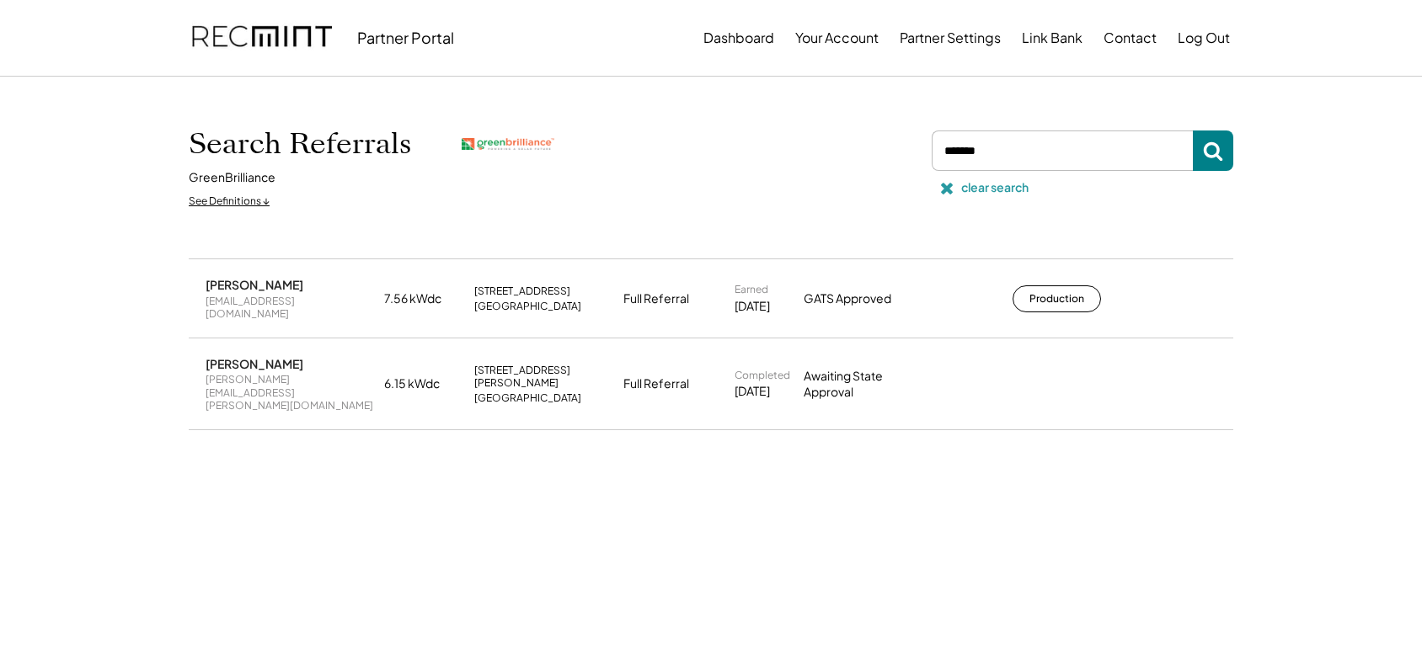 This screenshot has width=1422, height=649. What do you see at coordinates (867, 384) in the screenshot?
I see `div: Awaiting State Approval` at bounding box center [867, 384].